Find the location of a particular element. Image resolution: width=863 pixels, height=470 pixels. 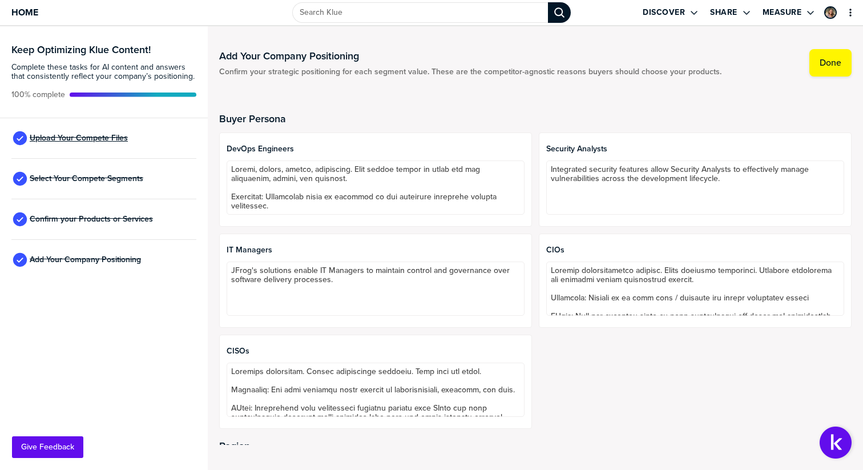

h2: Buyer Persona is located at coordinates (535, 119).